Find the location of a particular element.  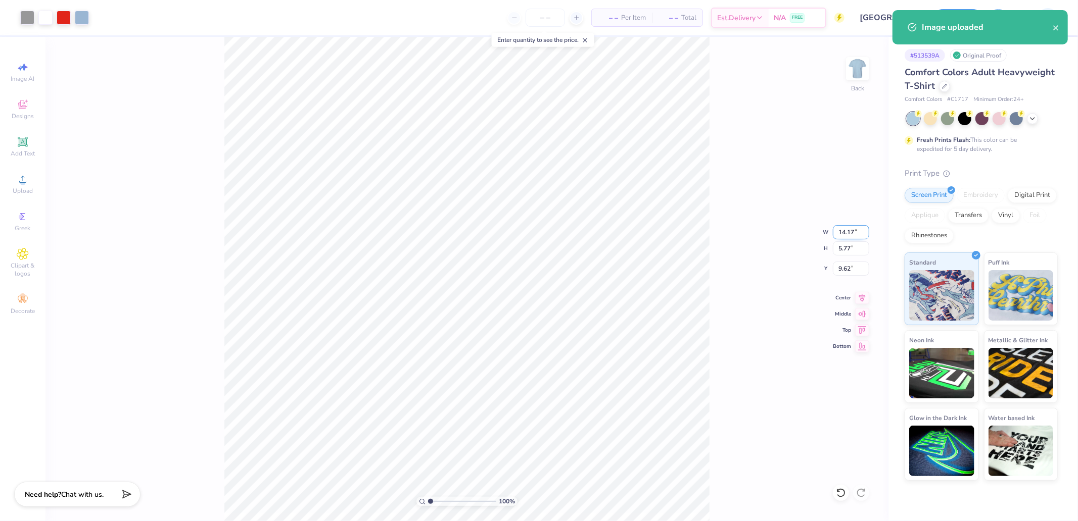

span: Neon Ink is located at coordinates (921, 340).